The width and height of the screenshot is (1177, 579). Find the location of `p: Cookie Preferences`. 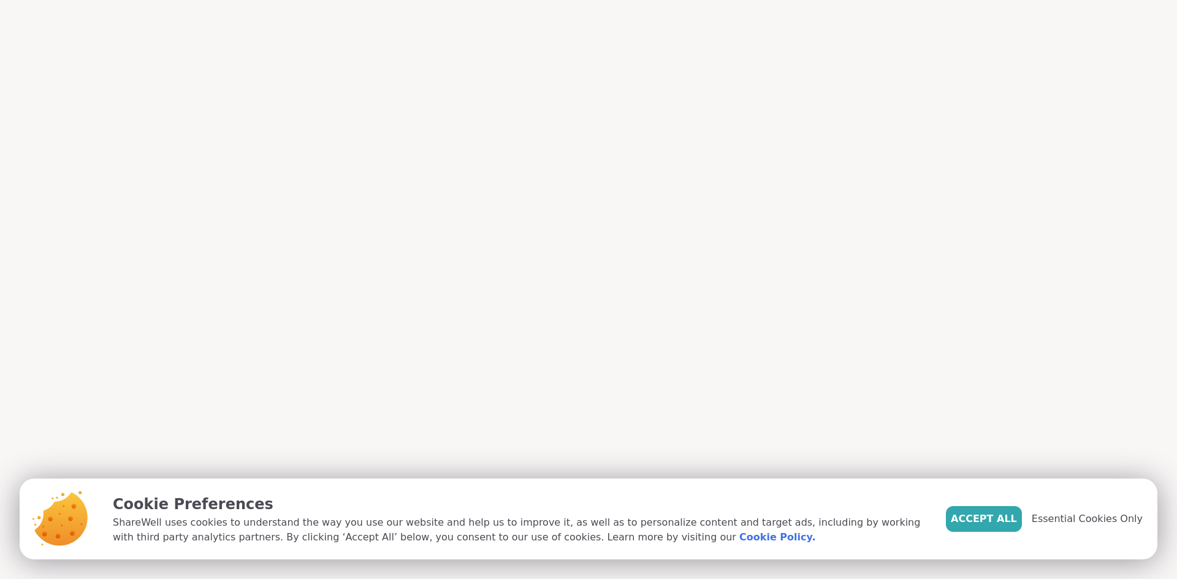

p: Cookie Preferences is located at coordinates (519, 504).